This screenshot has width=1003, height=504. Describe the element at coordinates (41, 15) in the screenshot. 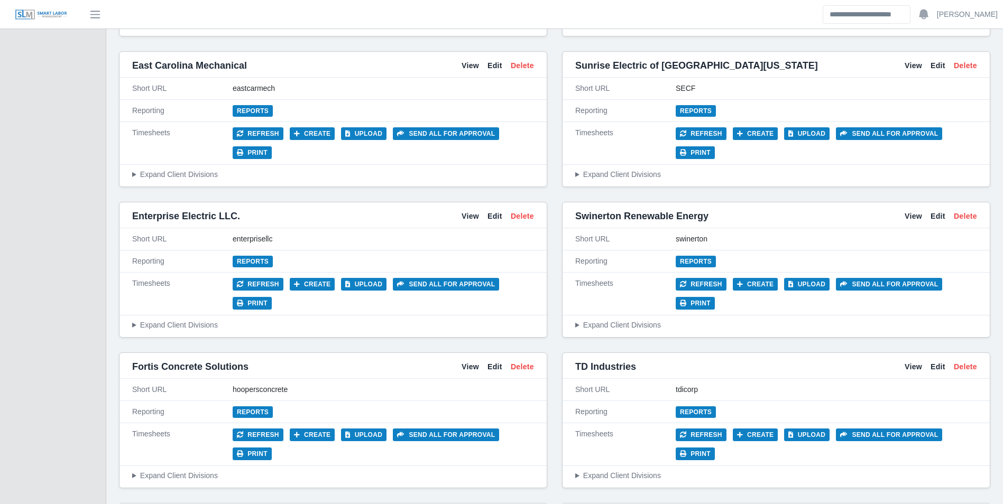

I see `img: SLM Logo` at that location.